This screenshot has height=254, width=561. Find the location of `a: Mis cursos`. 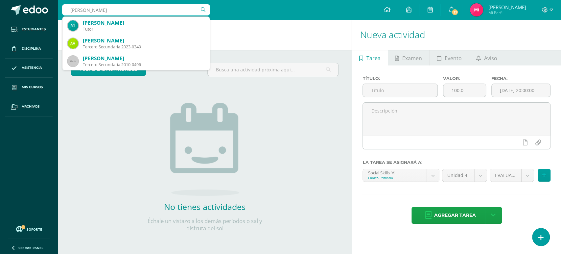

a: Mis cursos is located at coordinates (29, 87).